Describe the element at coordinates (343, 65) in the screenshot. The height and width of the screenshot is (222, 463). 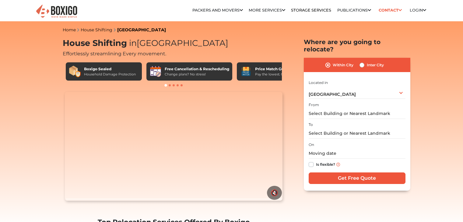
I see `label: Within City` at that location.